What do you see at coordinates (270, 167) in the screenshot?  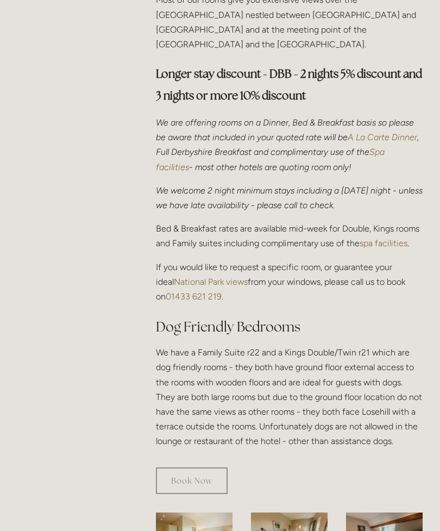 I see `em: - most other hotels are quoting room only!` at bounding box center [270, 167].